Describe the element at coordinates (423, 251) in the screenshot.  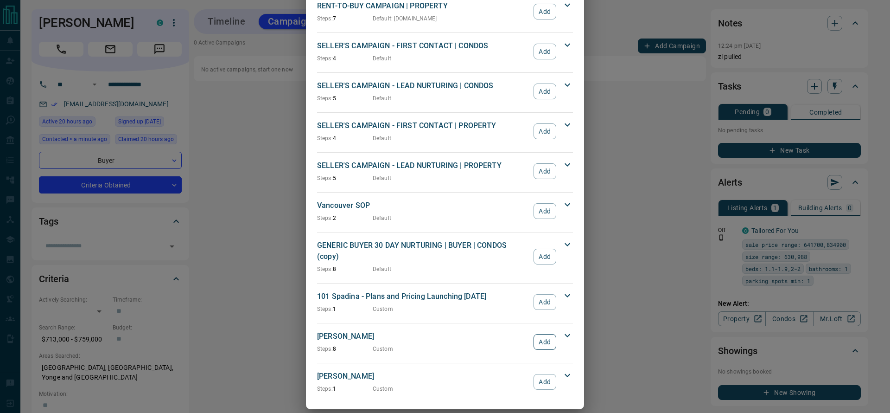
I see `p: GENERIC BUYER 30 DAY NURTURING | BUYER | CONDOS (copy)` at that location.